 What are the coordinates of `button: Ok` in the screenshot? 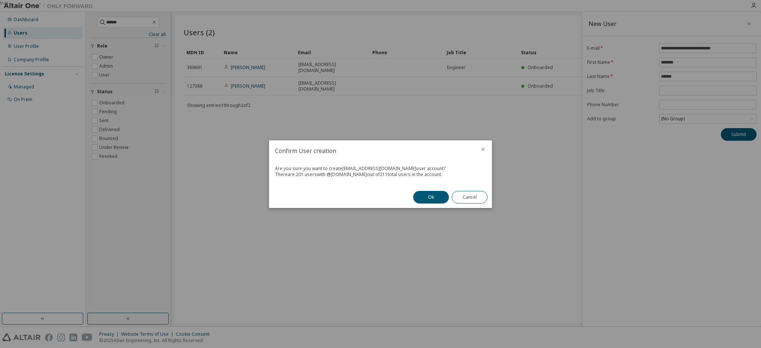 It's located at (431, 197).